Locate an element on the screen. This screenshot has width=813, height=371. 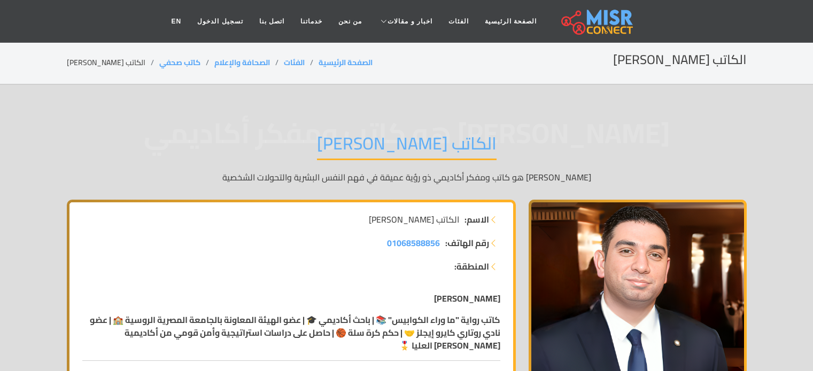
a: خدماتنا is located at coordinates (311, 21).